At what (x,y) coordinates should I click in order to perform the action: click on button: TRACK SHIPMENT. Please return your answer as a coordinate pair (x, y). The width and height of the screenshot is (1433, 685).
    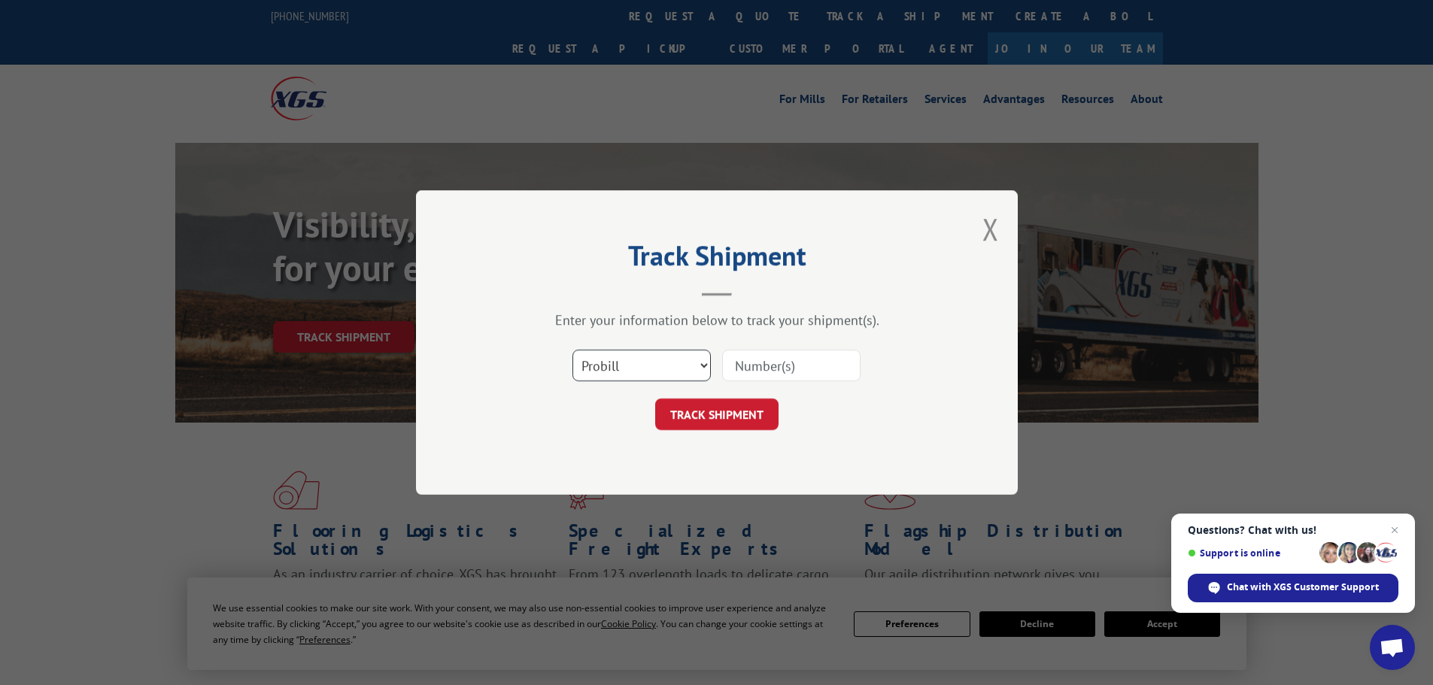
    Looking at the image, I should click on (717, 414).